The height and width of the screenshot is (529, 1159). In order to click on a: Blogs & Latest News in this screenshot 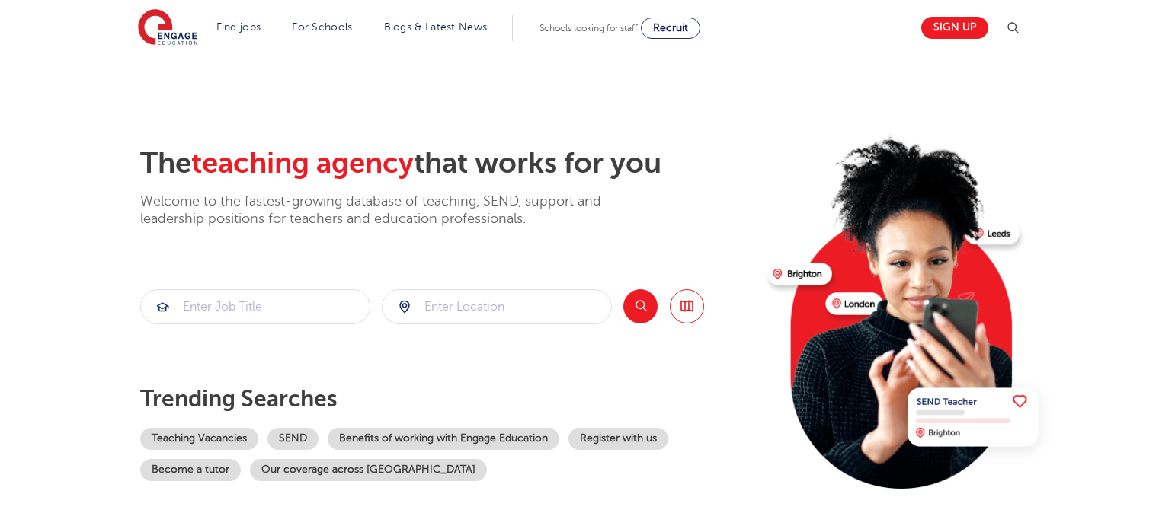, I will do `click(436, 27)`.